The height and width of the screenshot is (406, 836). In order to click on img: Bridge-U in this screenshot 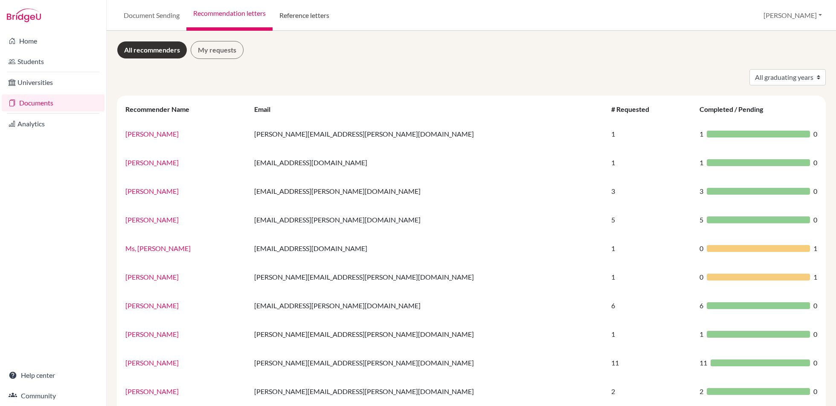, I will do `click(24, 15)`.